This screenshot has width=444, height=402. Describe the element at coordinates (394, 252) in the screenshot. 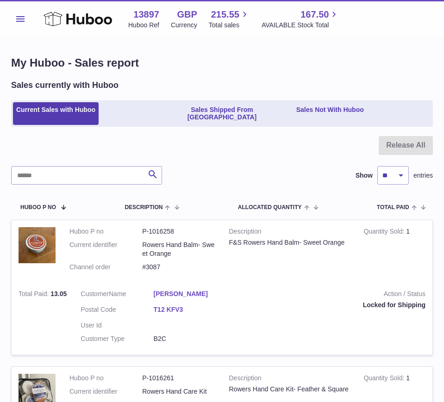

I see `td: 1` at that location.